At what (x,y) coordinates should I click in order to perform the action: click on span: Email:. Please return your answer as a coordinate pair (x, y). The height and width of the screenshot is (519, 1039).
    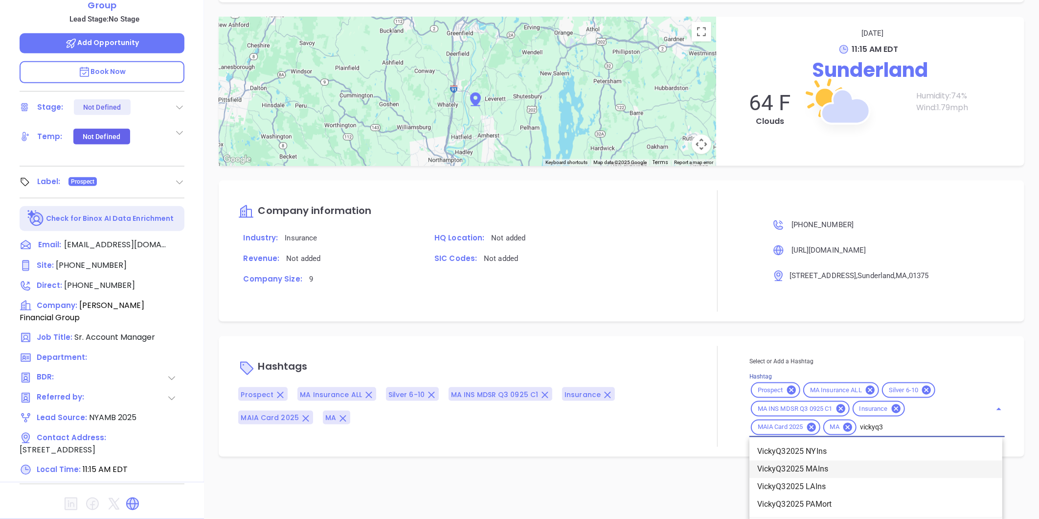
    Looking at the image, I should click on (49, 245).